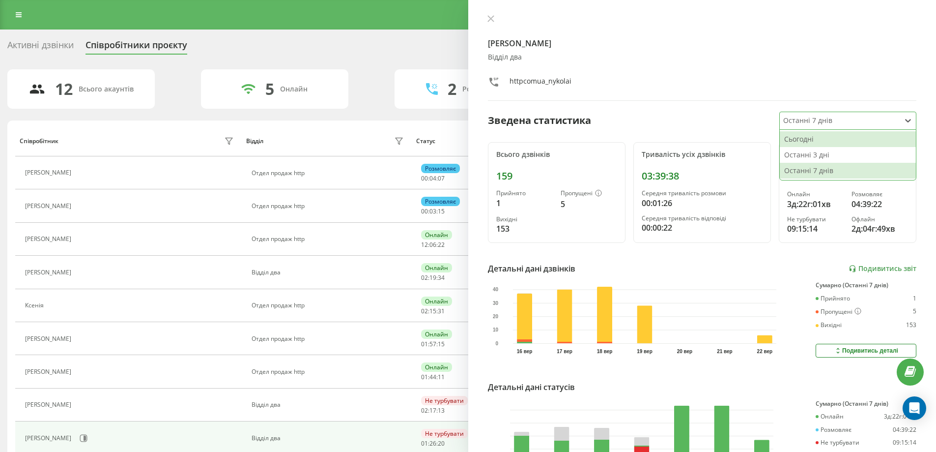 This screenshot has width=936, height=452. Describe the element at coordinates (433, 410) in the screenshot. I see `span: 17` at that location.